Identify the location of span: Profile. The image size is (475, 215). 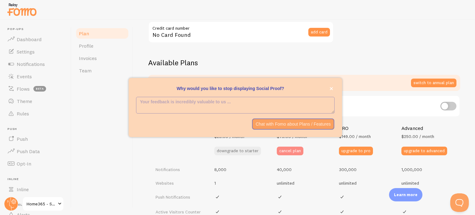
(86, 46).